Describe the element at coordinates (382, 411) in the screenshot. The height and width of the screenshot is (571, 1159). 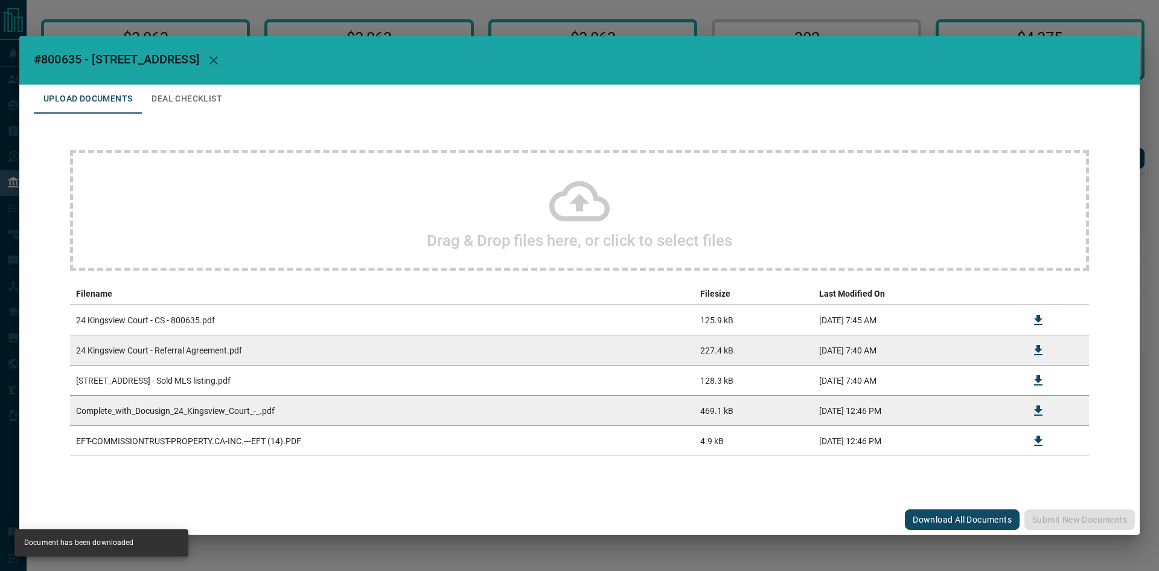
I see `td: Complete_with_Docusign_24_Kingsview_Court_-_.pdf` at that location.